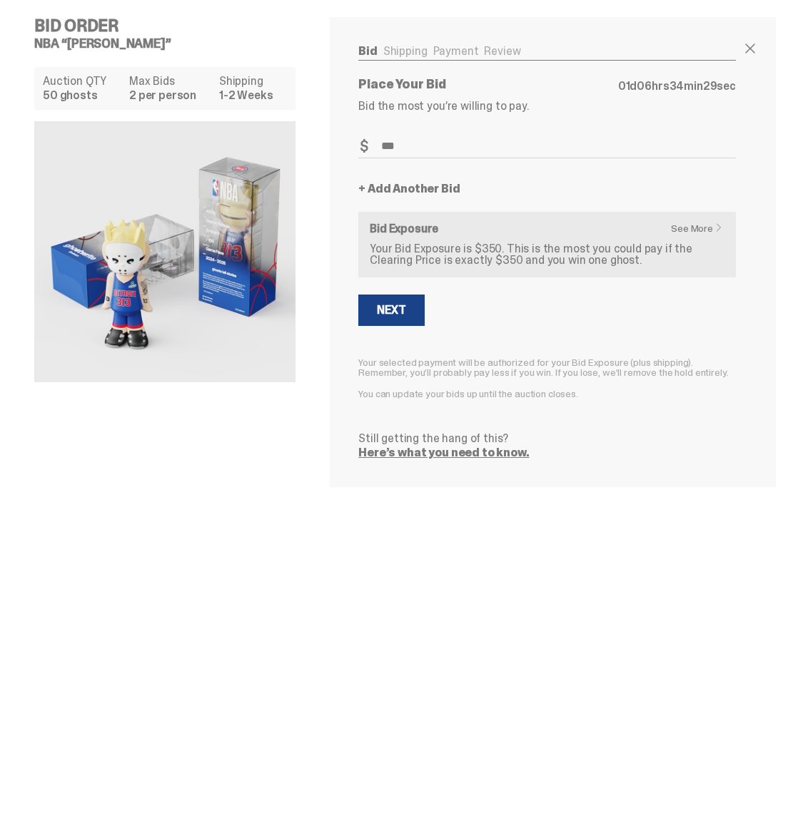 The image size is (798, 813). What do you see at coordinates (367, 51) in the screenshot?
I see `a: Bid` at bounding box center [367, 51].